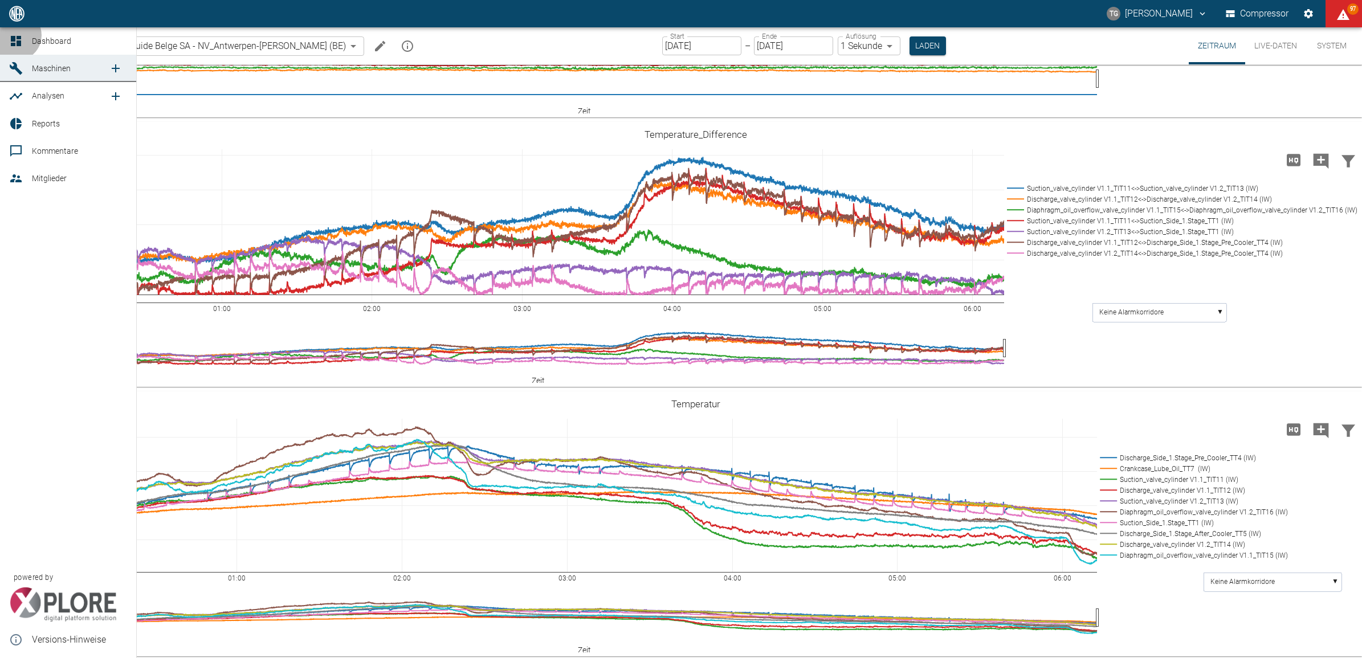  What do you see at coordinates (1309, 14) in the screenshot?
I see `button: Einstellungen` at bounding box center [1309, 14].